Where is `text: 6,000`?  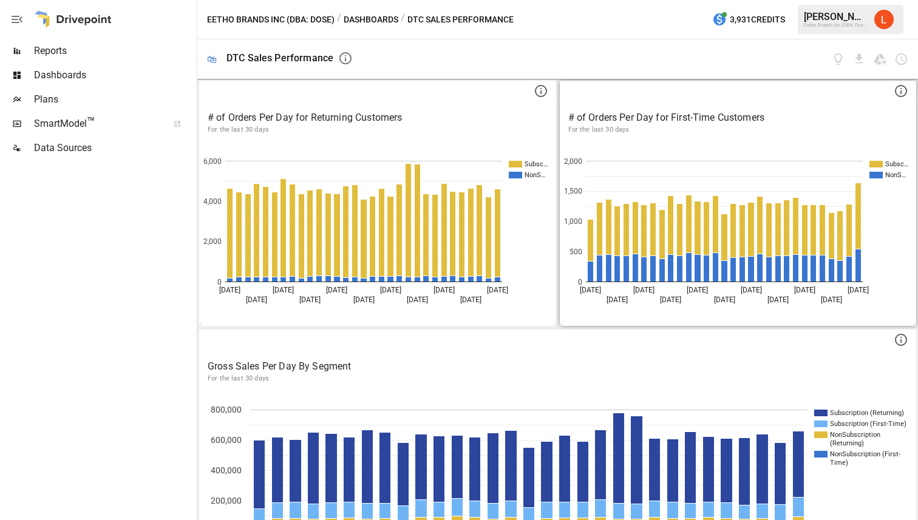
text: 6,000 is located at coordinates (212, 161).